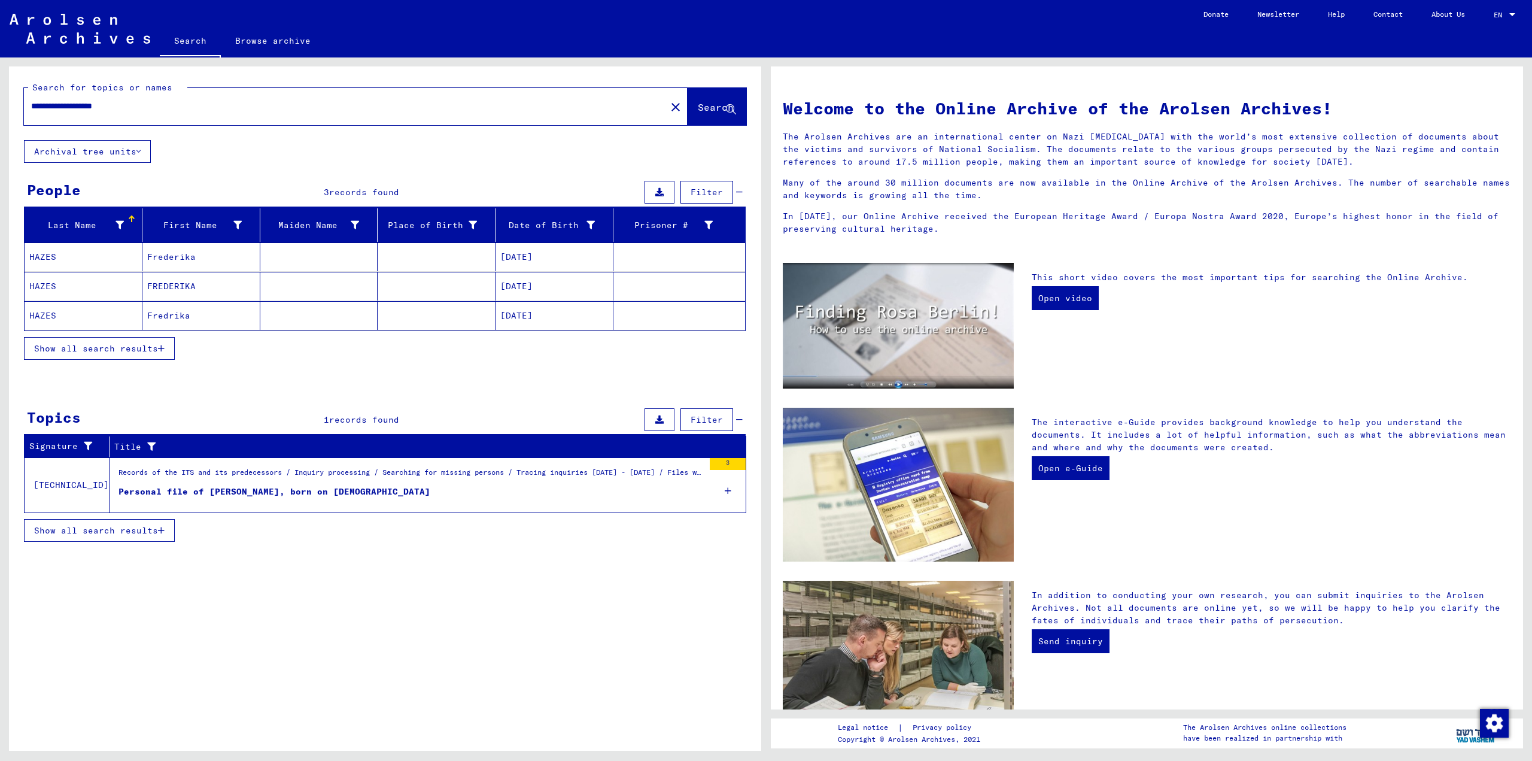 This screenshot has width=1532, height=761. What do you see at coordinates (190, 42) in the screenshot?
I see `a: Search` at bounding box center [190, 42].